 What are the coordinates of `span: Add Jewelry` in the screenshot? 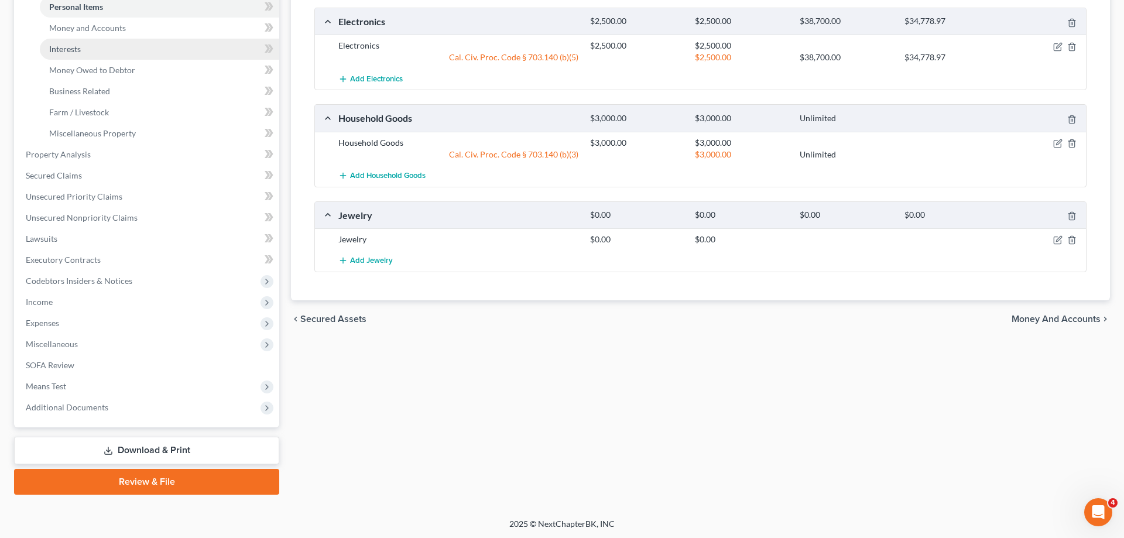 It's located at (371, 261).